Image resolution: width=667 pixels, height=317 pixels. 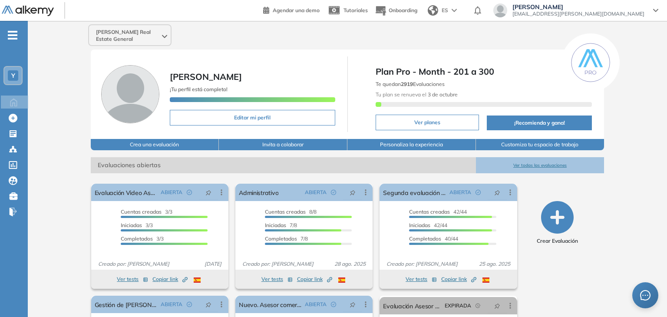 What do you see at coordinates (410, 84) in the screenshot?
I see `span: Te quedan Evaluaciones` at bounding box center [410, 84].